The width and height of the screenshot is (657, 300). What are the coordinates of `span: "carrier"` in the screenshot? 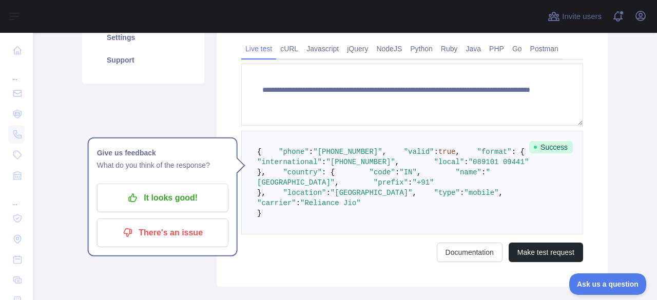 It's located at (277, 203).